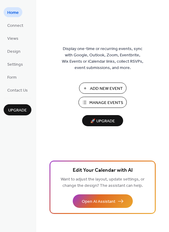 The height and width of the screenshot is (232, 169). Describe the element at coordinates (103, 121) in the screenshot. I see `button: 🚀 Upgrade` at that location.